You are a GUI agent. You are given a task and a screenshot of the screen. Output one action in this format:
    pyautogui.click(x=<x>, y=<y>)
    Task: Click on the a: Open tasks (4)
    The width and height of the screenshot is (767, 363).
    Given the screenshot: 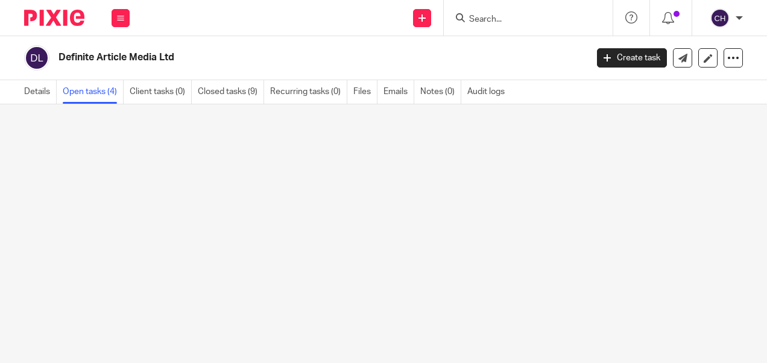 What is the action you would take?
    pyautogui.click(x=93, y=92)
    